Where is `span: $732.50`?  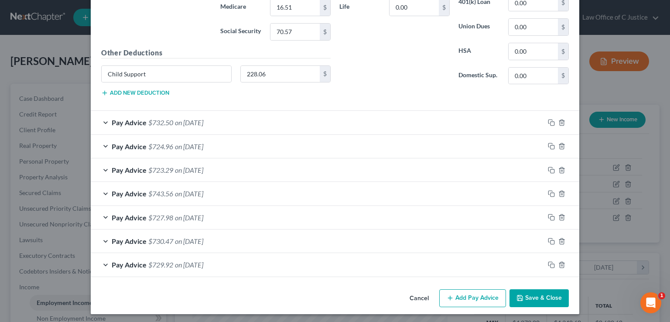 span: $732.50 is located at coordinates (161, 122).